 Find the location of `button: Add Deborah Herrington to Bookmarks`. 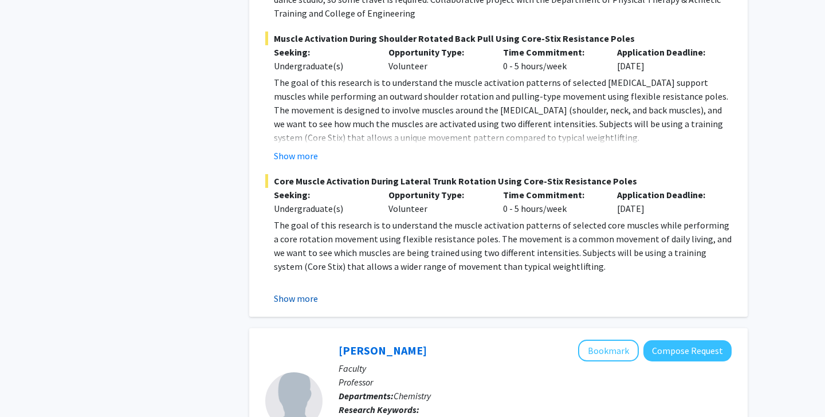

button: Add Deborah Herrington to Bookmarks is located at coordinates (608, 350).